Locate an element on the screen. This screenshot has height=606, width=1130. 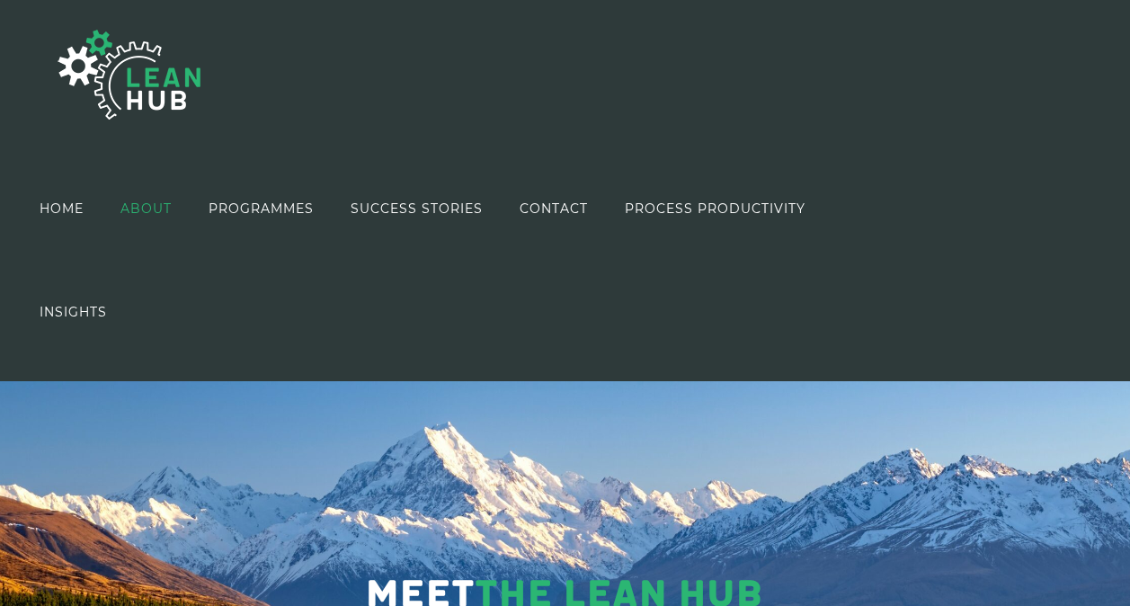
a: PROCESS PRODUCTIVITY is located at coordinates (715, 208).